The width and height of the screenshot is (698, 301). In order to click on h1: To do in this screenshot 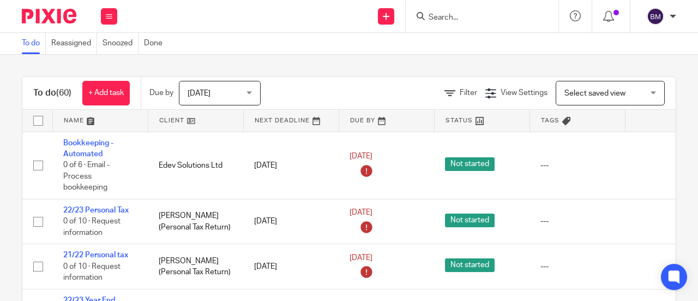, I will do `click(52, 93)`.